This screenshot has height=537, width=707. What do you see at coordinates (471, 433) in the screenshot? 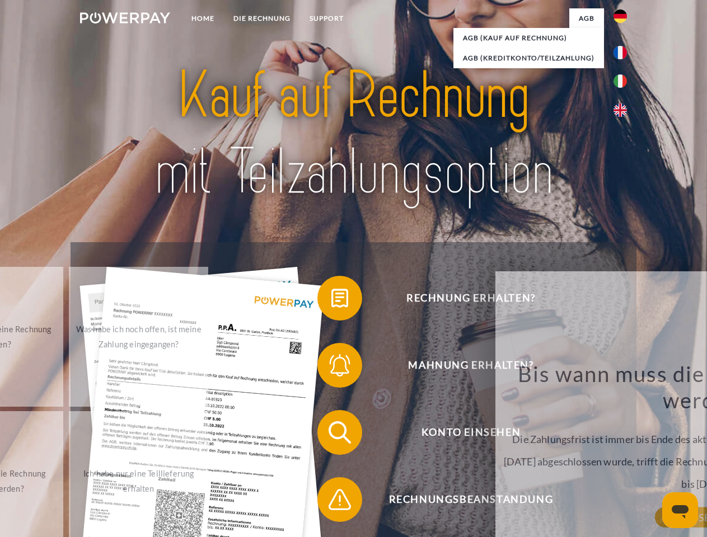
I see `span: Konto einsehen` at bounding box center [471, 433].